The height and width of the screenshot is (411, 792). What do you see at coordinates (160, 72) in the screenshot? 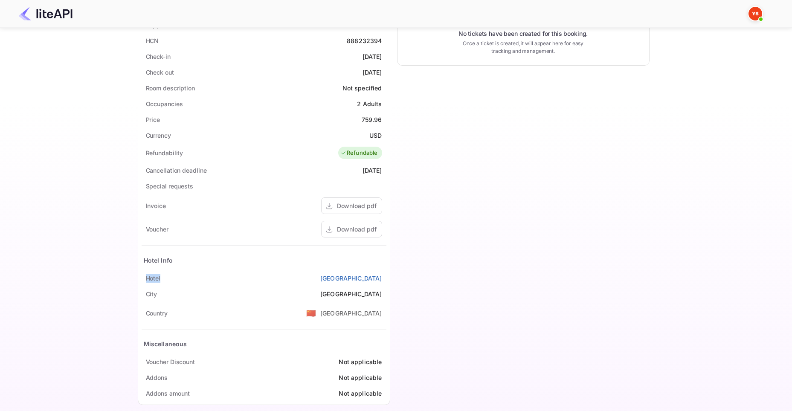
I see `div: Check out` at bounding box center [160, 72].